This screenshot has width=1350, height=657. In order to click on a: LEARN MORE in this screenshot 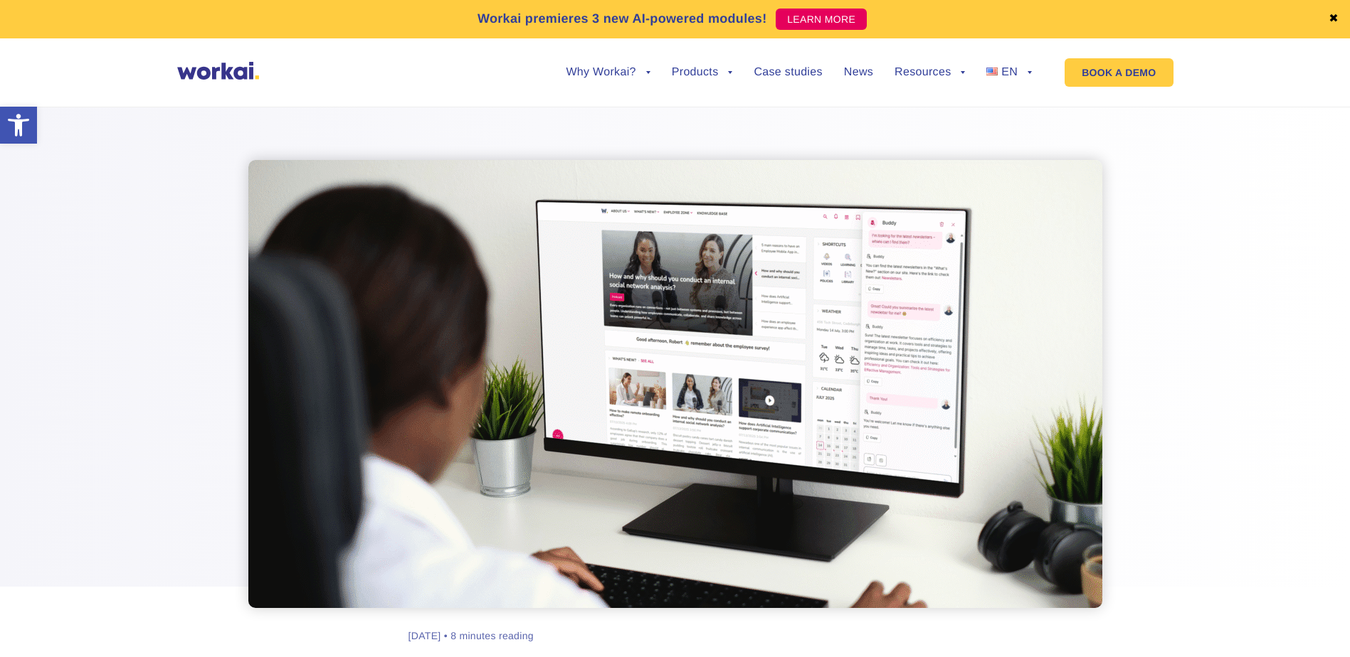, I will do `click(821, 19)`.